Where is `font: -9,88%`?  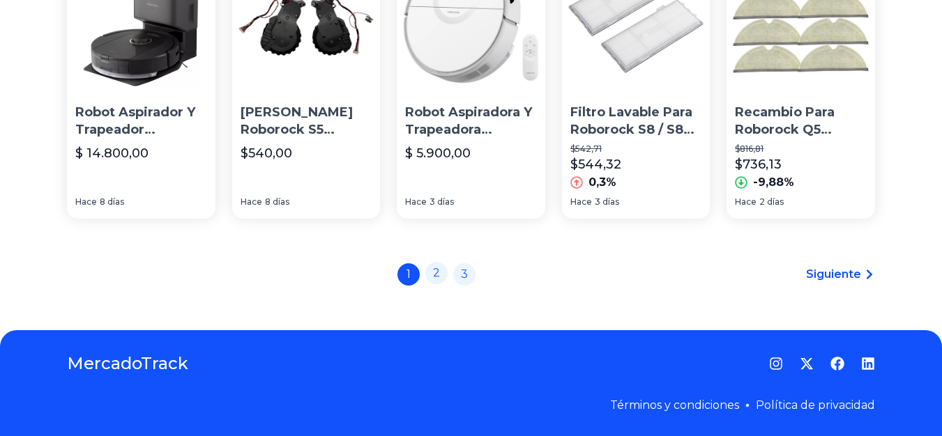
font: -9,88% is located at coordinates (773, 182).